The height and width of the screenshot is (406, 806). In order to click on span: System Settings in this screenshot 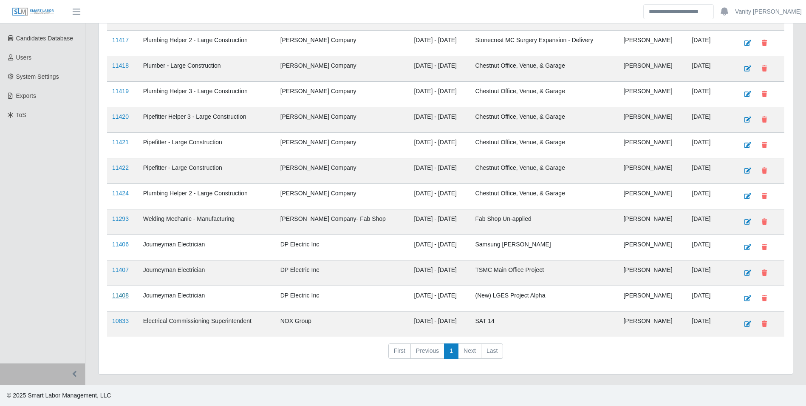, I will do `click(37, 77)`.